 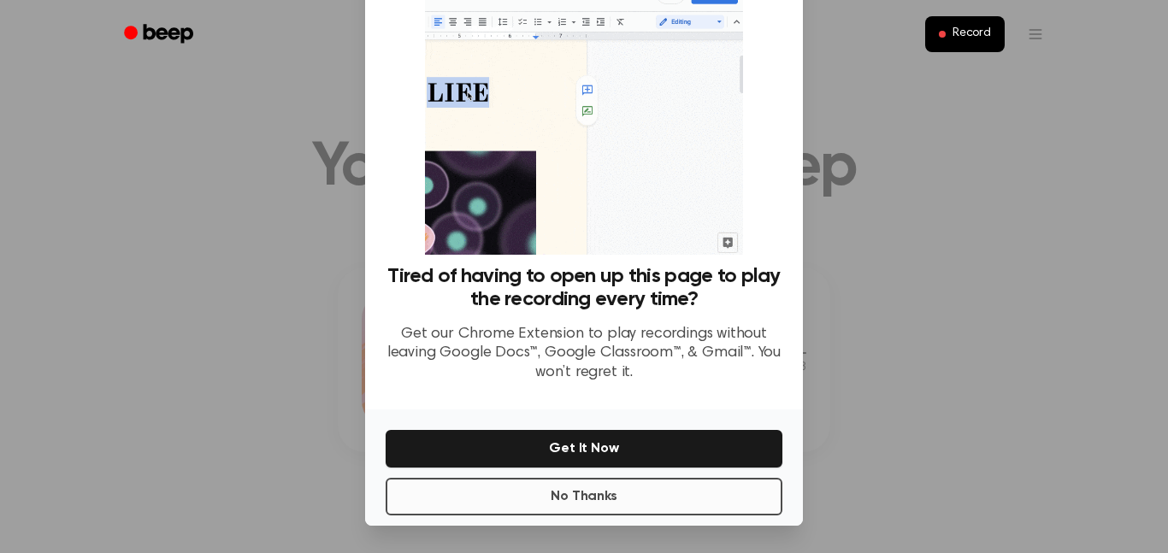 What do you see at coordinates (584, 449) in the screenshot?
I see `button: Get It Now` at bounding box center [584, 449].